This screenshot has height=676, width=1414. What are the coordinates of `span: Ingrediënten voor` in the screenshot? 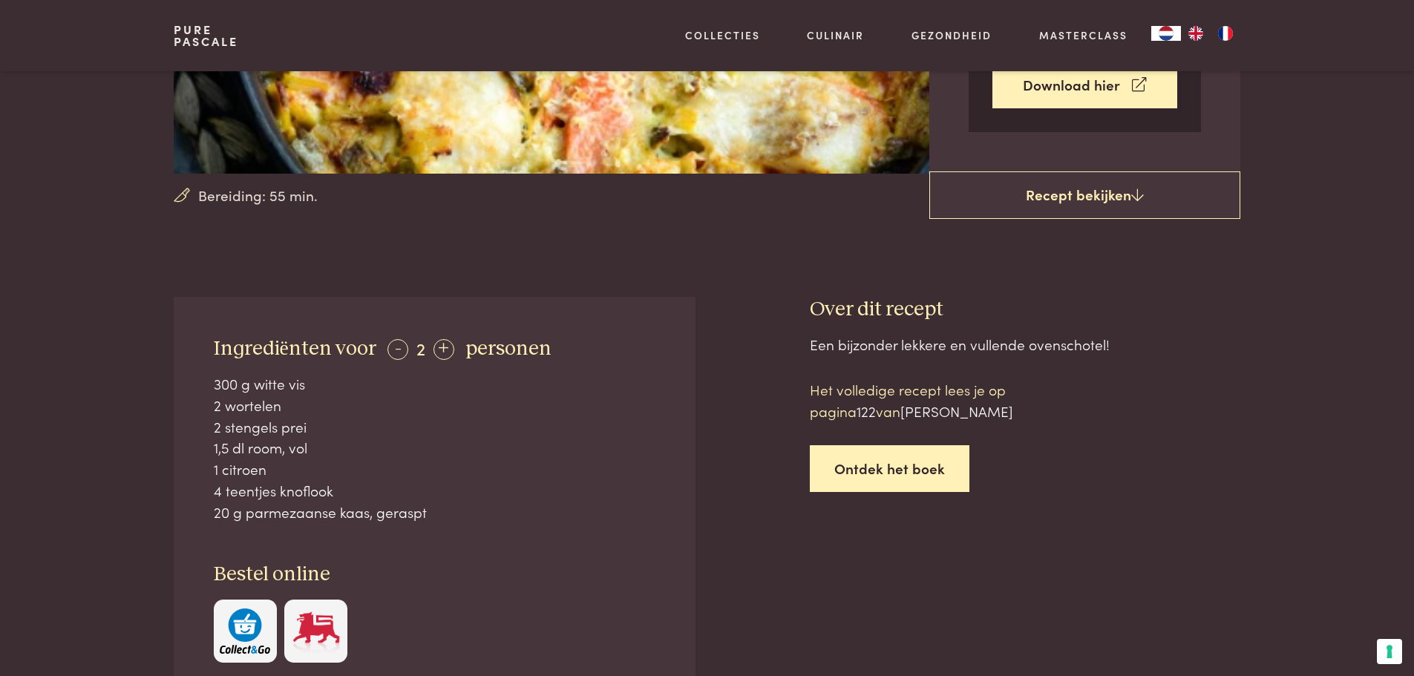 It's located at (295, 349).